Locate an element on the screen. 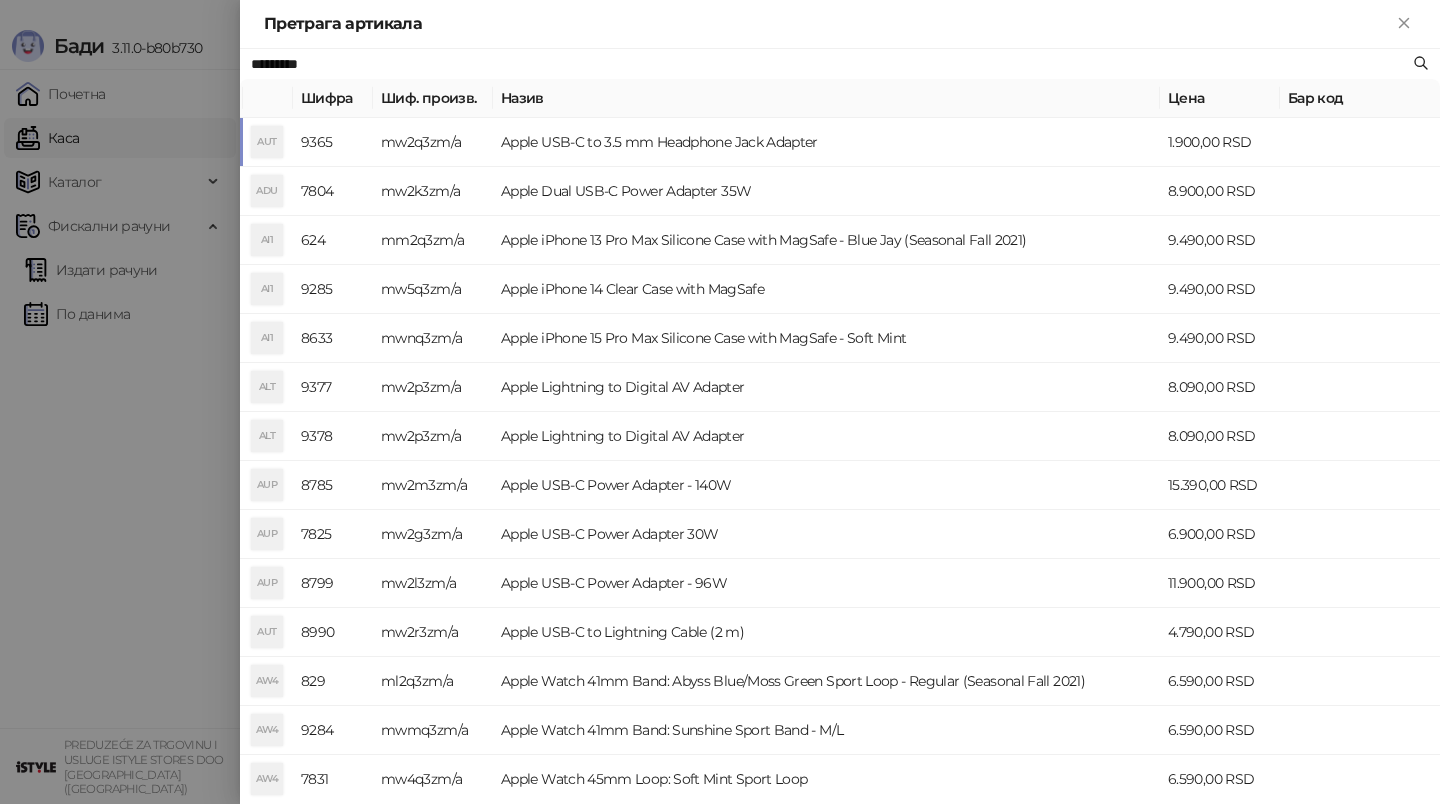 This screenshot has height=804, width=1440. button: Close is located at coordinates (1404, 24).